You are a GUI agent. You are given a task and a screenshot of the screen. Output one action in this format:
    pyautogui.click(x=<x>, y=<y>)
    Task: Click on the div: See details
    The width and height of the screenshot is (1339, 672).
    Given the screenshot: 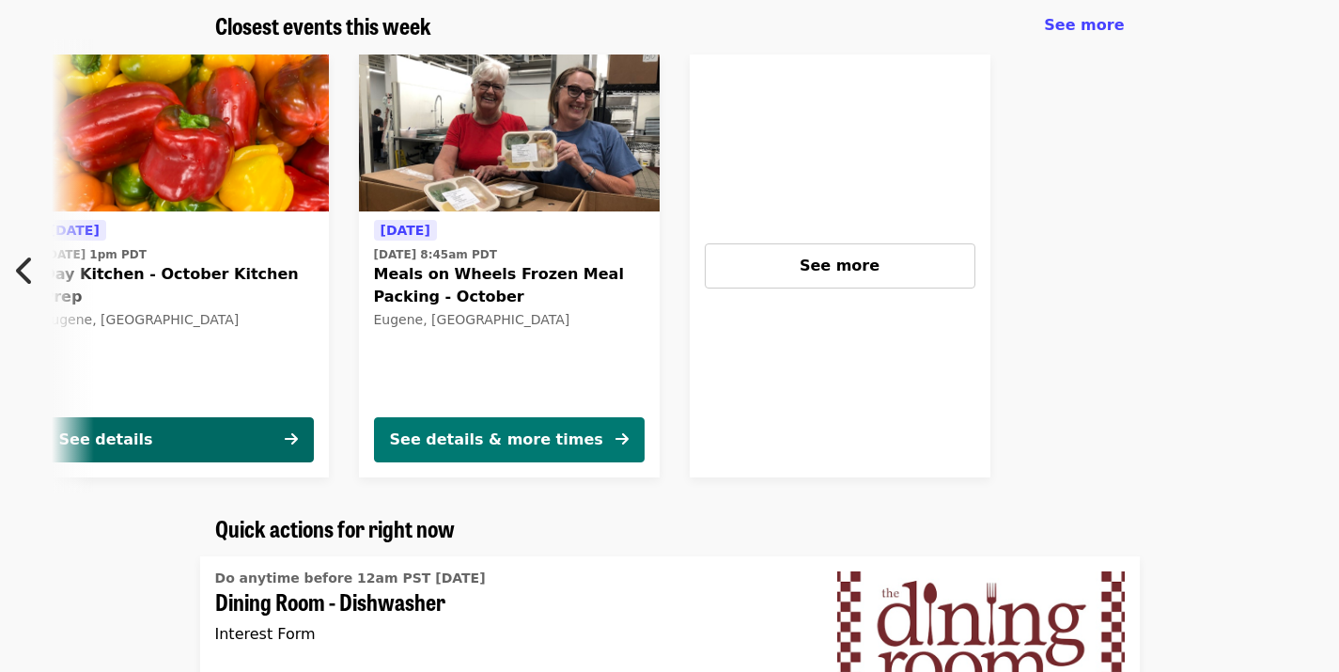 What is the action you would take?
    pyautogui.click(x=106, y=440)
    